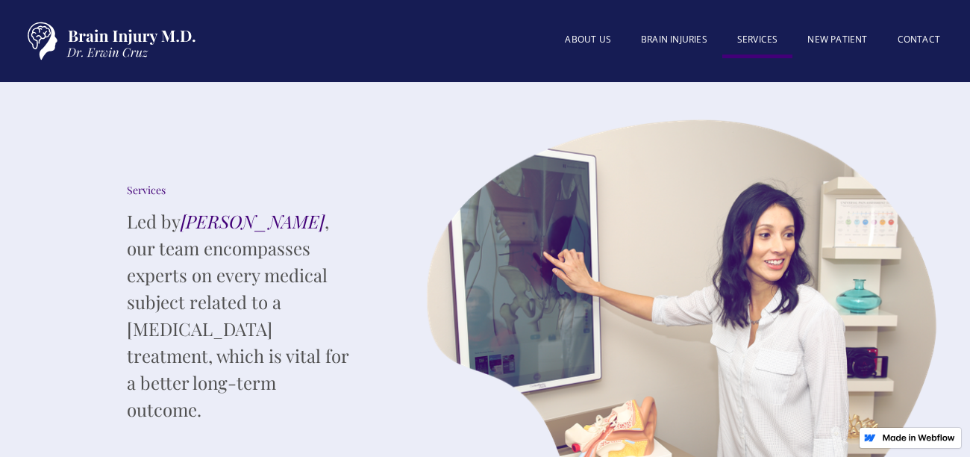  I want to click on img: Made in Webflow, so click(919, 437).